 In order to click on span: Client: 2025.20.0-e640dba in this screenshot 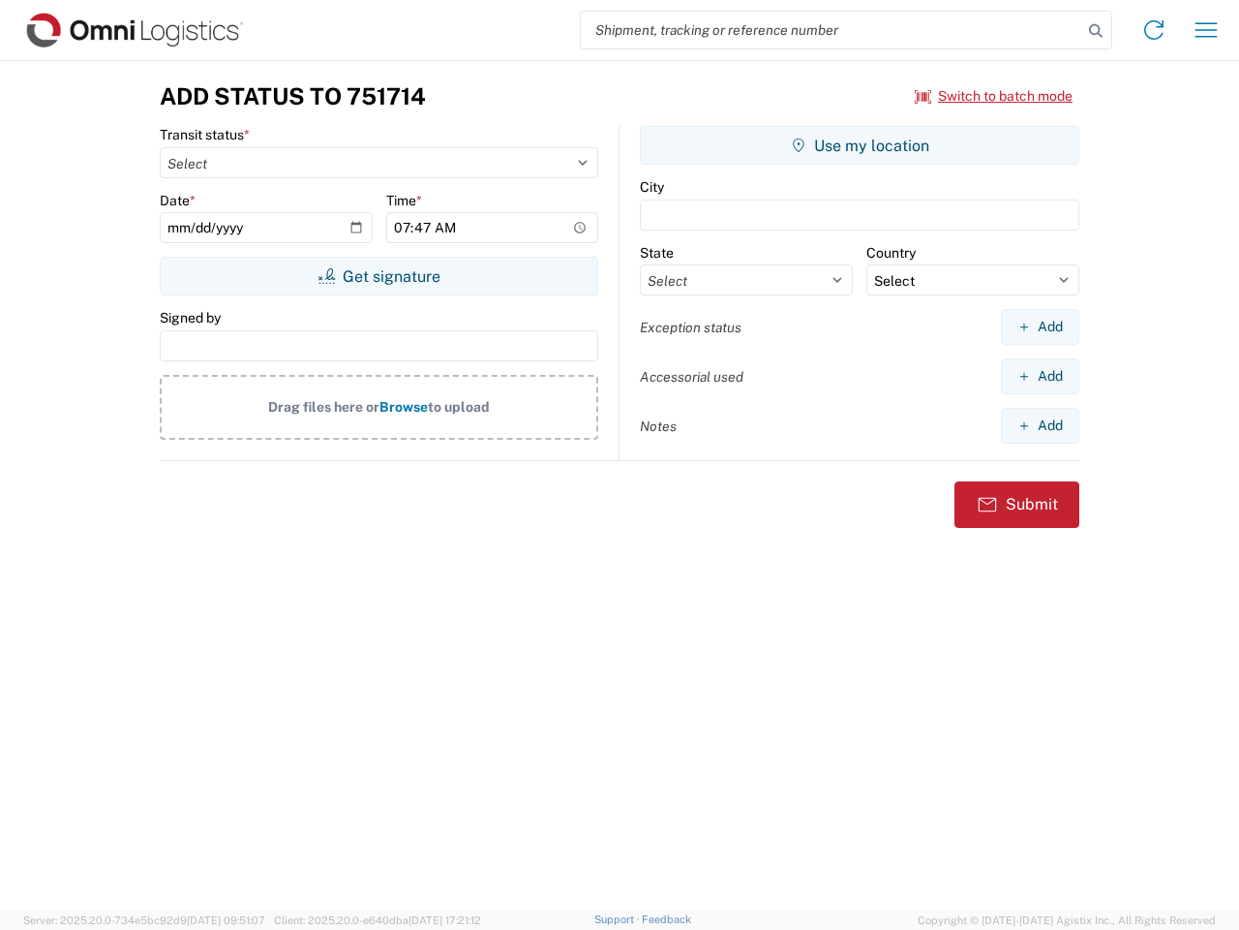, I will do `click(378, 920)`.